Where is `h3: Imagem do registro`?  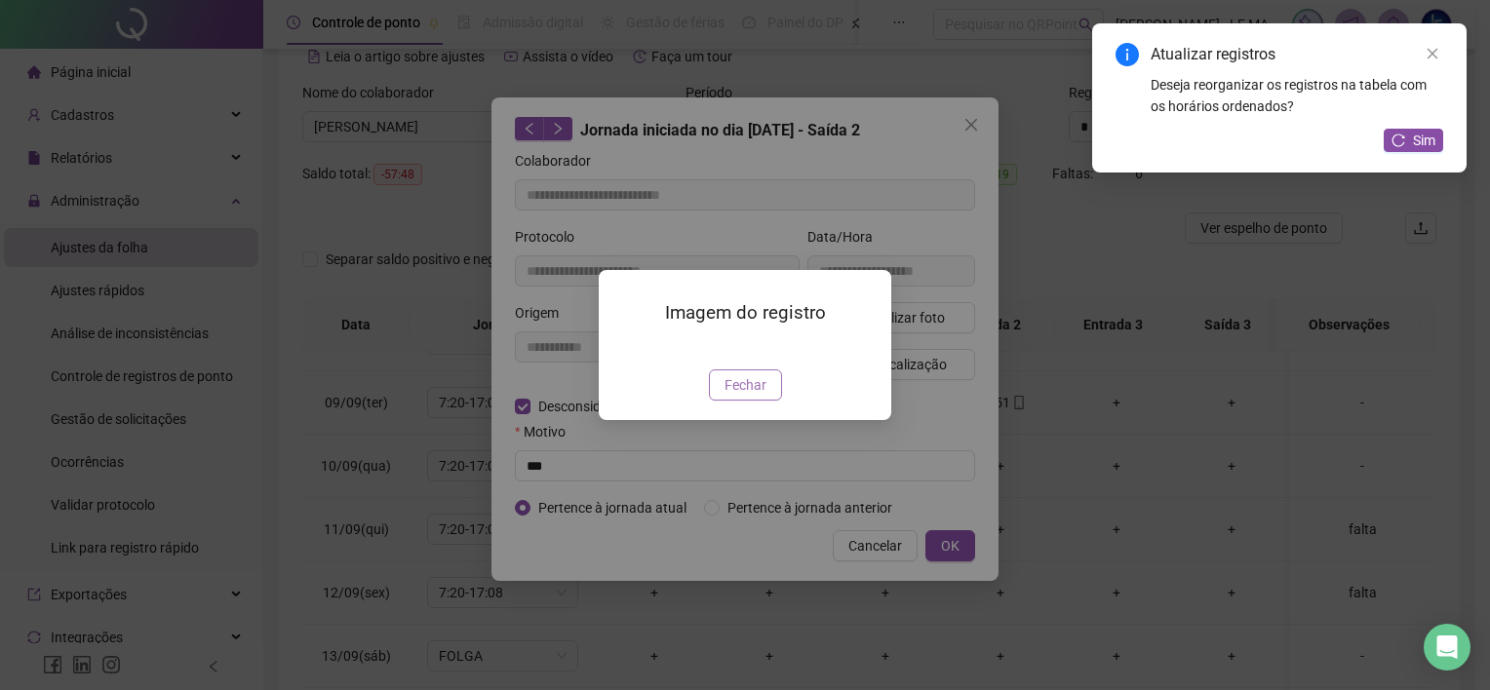 h3: Imagem do registro is located at coordinates (745, 313).